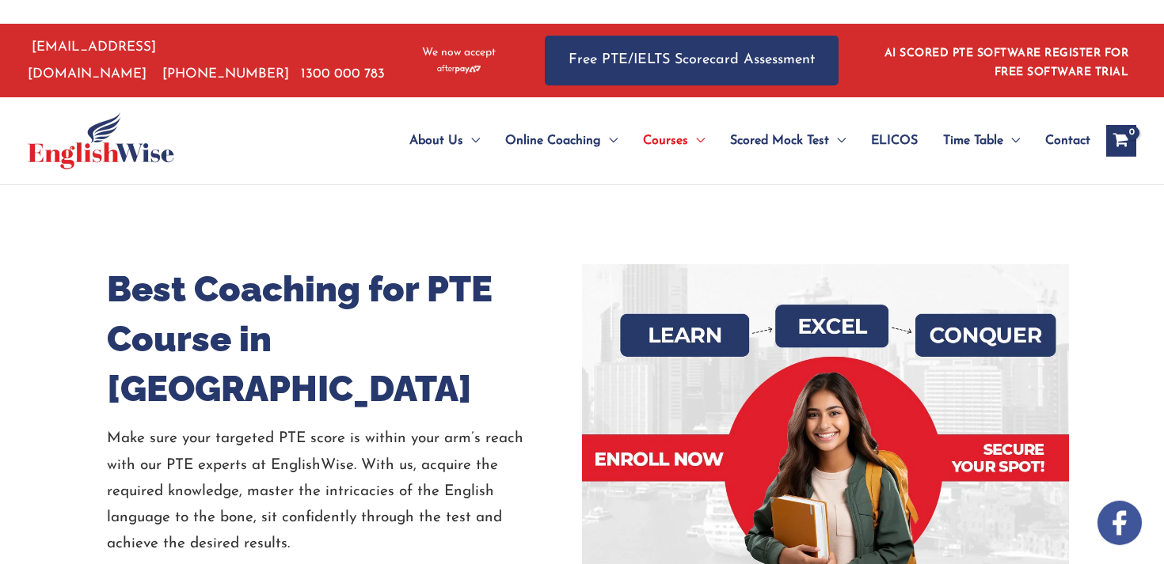  Describe the element at coordinates (1119, 523) in the screenshot. I see `img: white-facebook.png` at that location.